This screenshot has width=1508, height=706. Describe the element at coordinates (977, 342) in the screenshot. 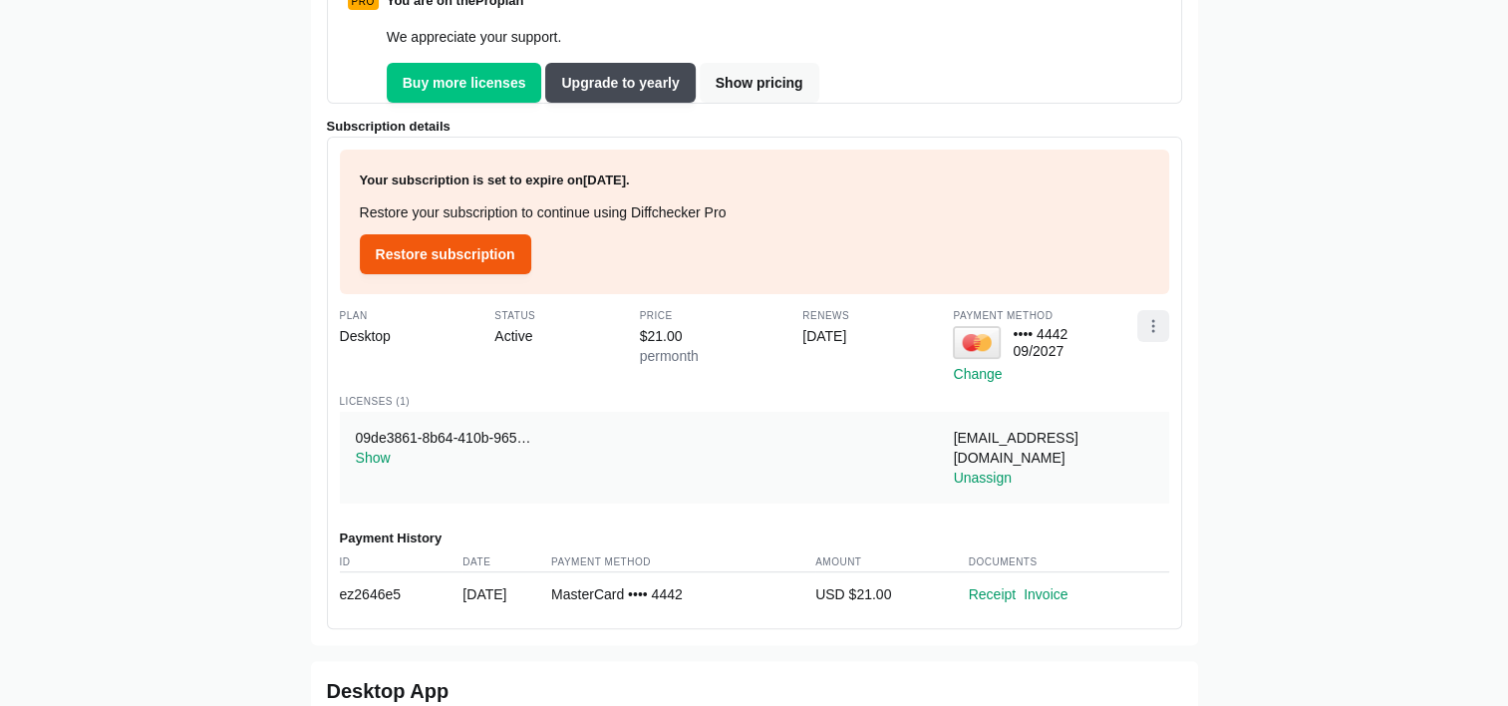

I see `img: MasterCard Logo` at that location.